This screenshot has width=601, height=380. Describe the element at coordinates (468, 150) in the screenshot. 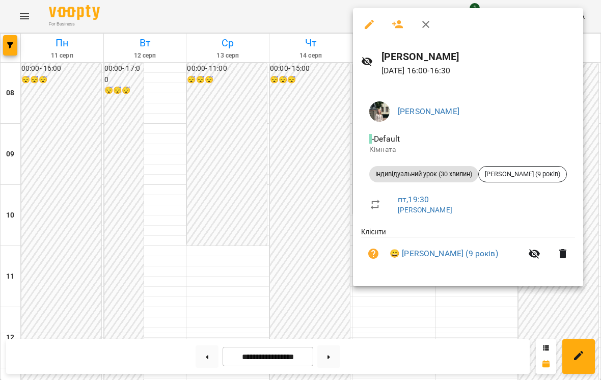

I see `p: Кімната` at that location.